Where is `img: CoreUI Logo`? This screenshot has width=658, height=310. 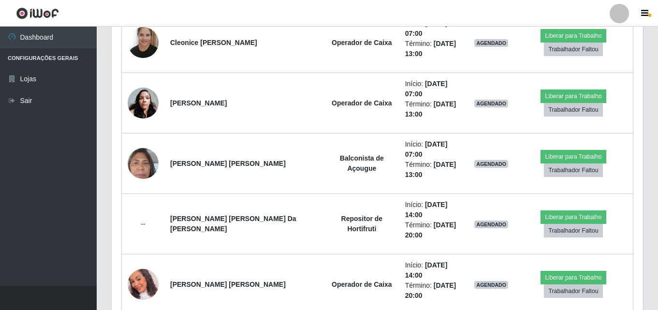
img: CoreUI Logo is located at coordinates (37, 13).